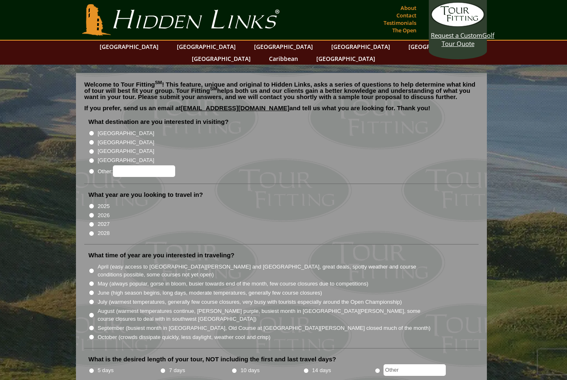 This screenshot has height=380, width=567. What do you see at coordinates (177, 371) in the screenshot?
I see `label: 7 days` at bounding box center [177, 371].